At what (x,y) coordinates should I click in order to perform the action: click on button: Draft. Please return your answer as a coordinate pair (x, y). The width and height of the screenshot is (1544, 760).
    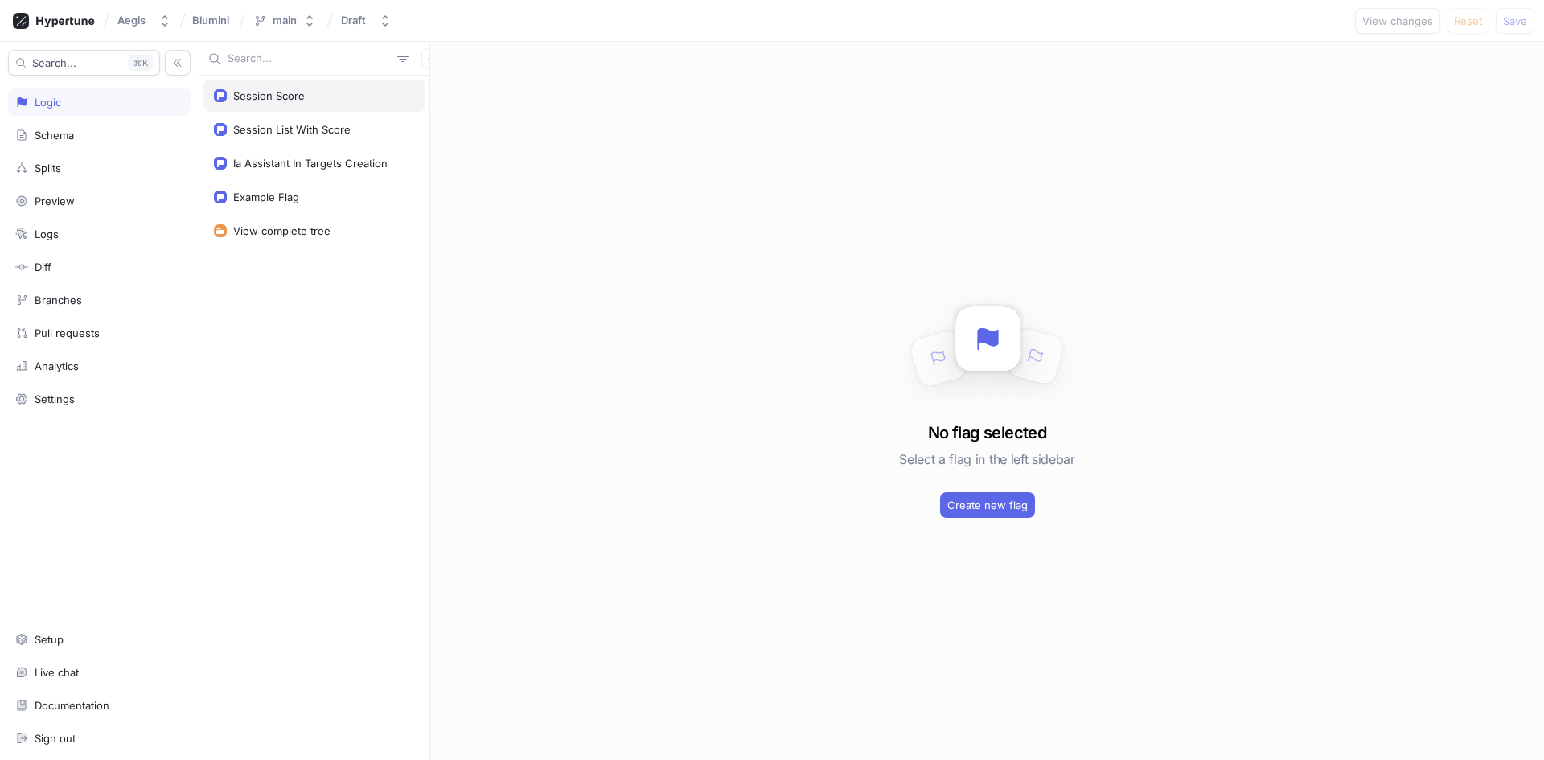
    Looking at the image, I should click on (366, 20).